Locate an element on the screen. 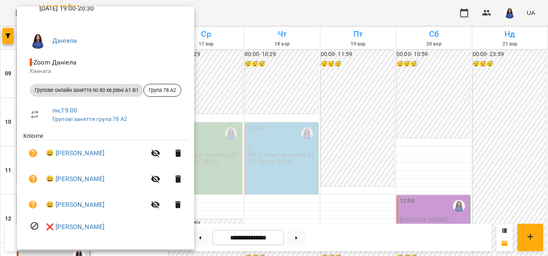 This screenshot has width=548, height=256. div: Група 78 А2 is located at coordinates (162, 90).